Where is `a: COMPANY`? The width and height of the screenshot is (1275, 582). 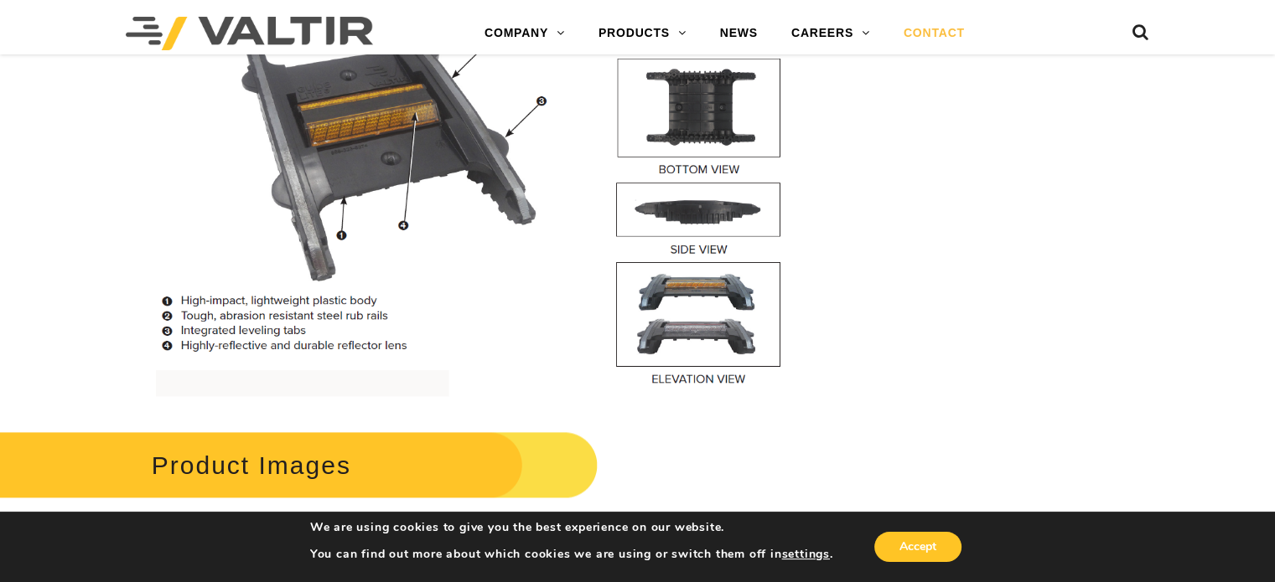 a: COMPANY is located at coordinates (525, 34).